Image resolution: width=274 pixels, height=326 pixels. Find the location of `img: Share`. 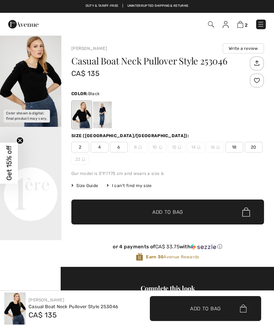

img: Share is located at coordinates (256, 63).